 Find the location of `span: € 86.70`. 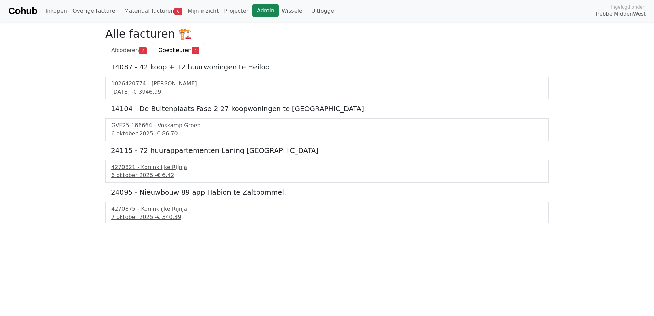

span: € 86.70 is located at coordinates (167, 133).